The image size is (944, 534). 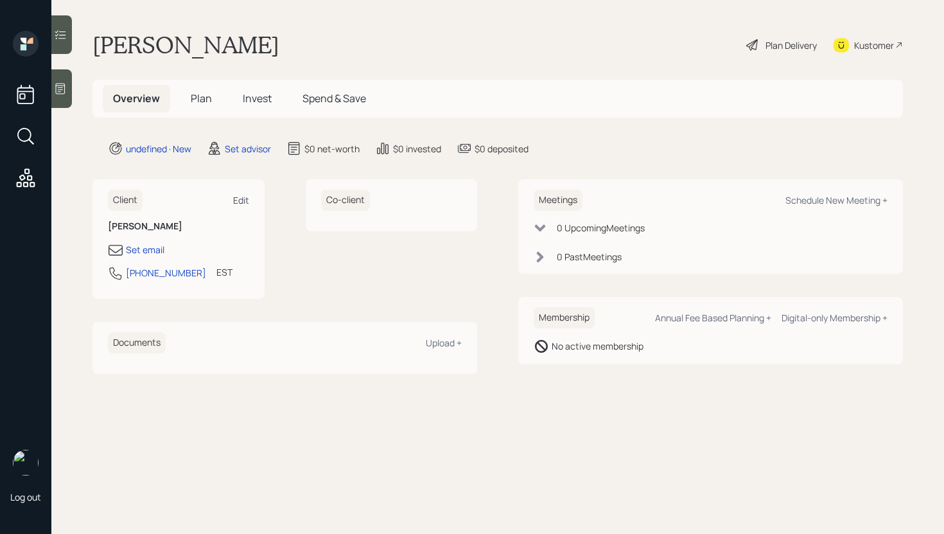 I want to click on div: Upload +, so click(x=444, y=342).